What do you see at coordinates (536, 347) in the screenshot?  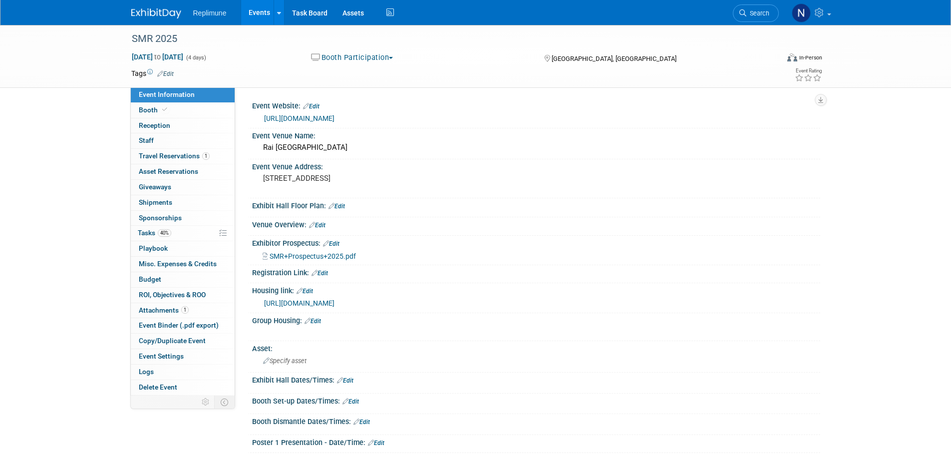 I see `div: Asset:` at bounding box center [536, 347].